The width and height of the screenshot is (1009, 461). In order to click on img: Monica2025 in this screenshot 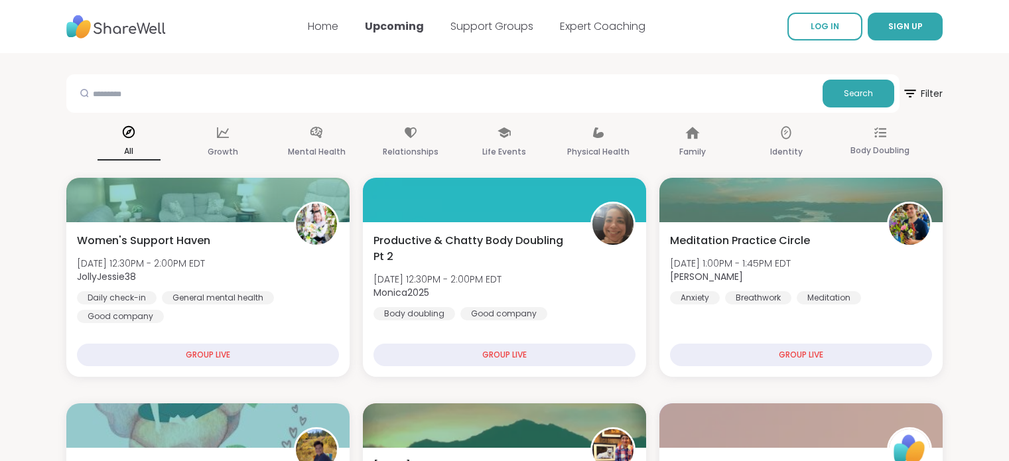, I will do `click(613, 224)`.